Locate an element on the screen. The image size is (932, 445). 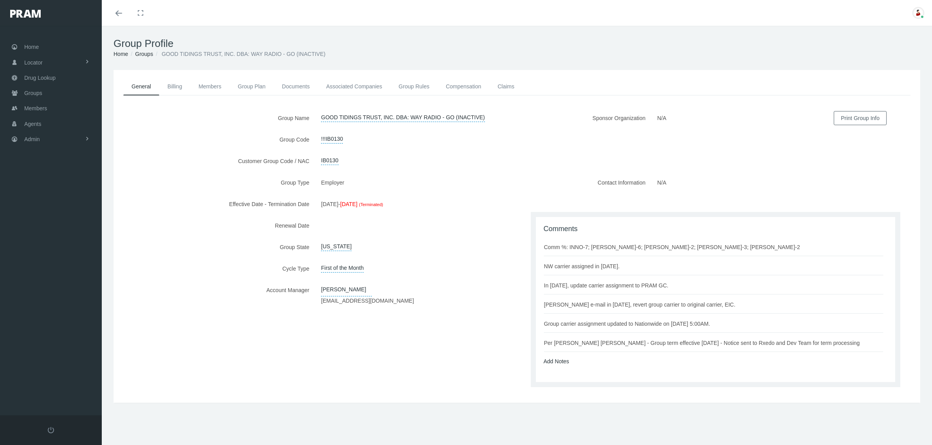
a: Claims is located at coordinates (506, 86).